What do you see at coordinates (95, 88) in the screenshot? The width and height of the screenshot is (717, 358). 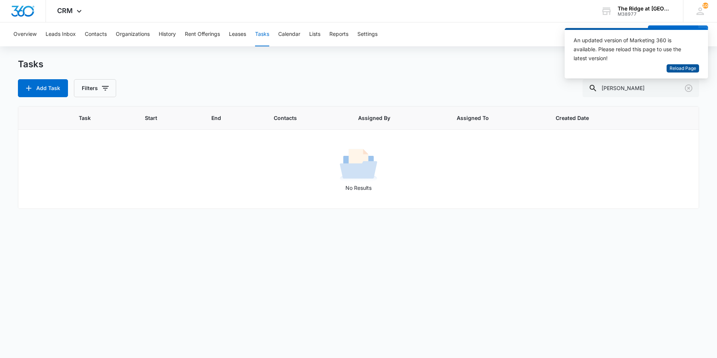 I see `button: Filters` at bounding box center [95, 88].